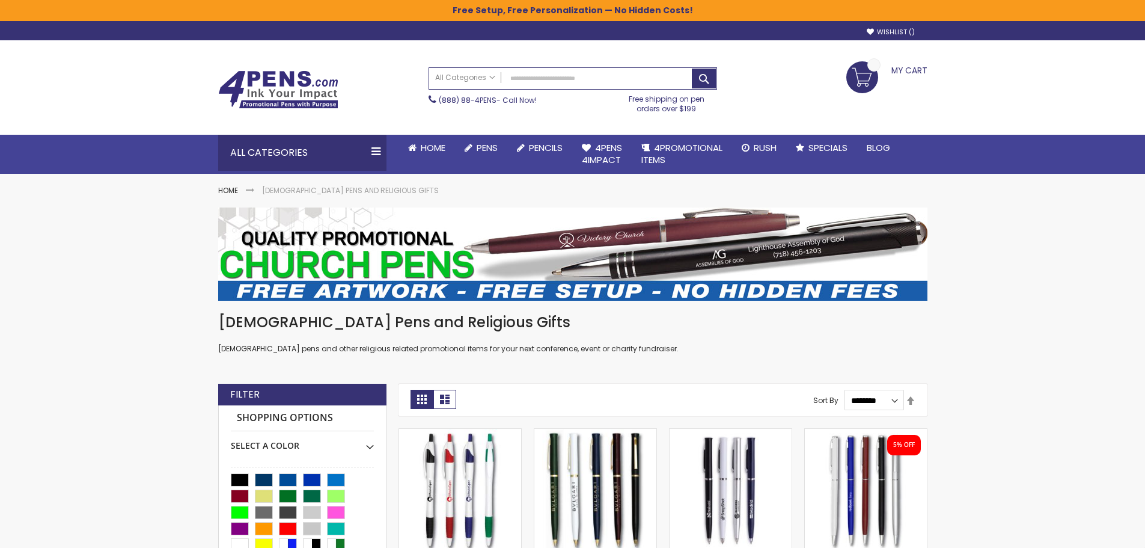 The height and width of the screenshot is (548, 1145). Describe the element at coordinates (488, 100) in the screenshot. I see `span: - Call Now!` at that location.